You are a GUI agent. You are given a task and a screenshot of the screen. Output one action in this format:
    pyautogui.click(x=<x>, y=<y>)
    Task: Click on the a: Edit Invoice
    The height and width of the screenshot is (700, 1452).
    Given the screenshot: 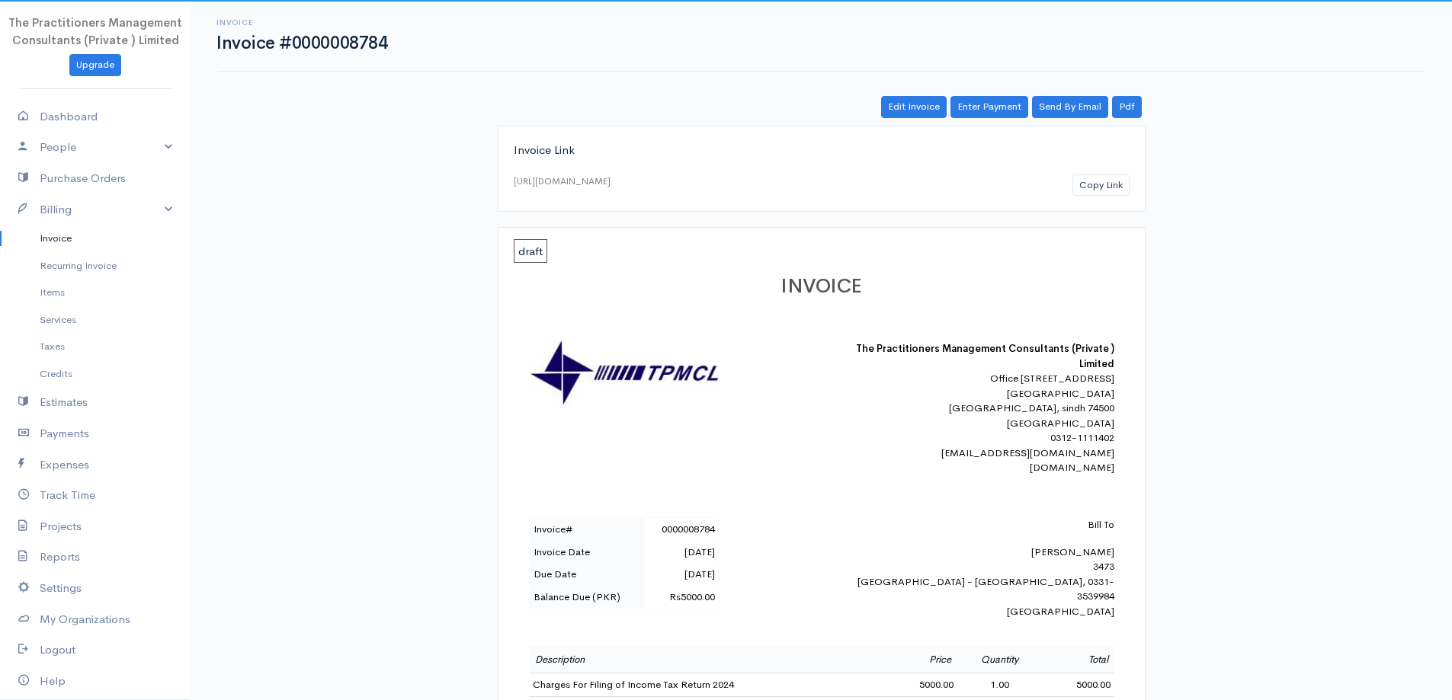 What is the action you would take?
    pyautogui.click(x=914, y=107)
    